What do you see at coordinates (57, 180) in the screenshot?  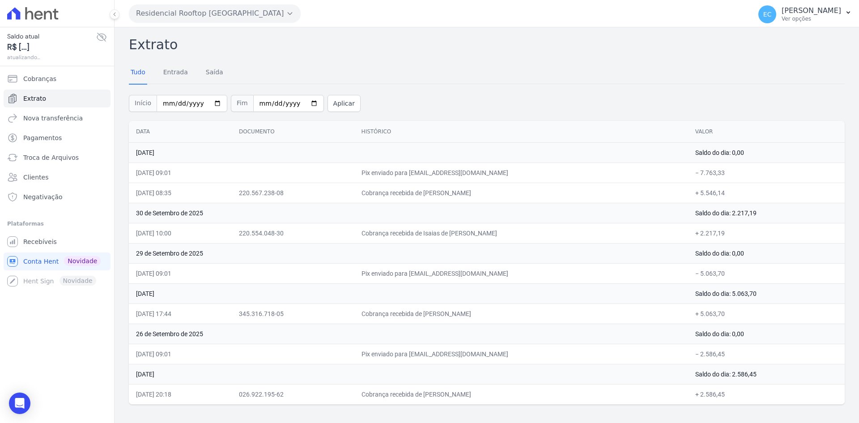 I see `nav: Sidebar` at bounding box center [57, 180].